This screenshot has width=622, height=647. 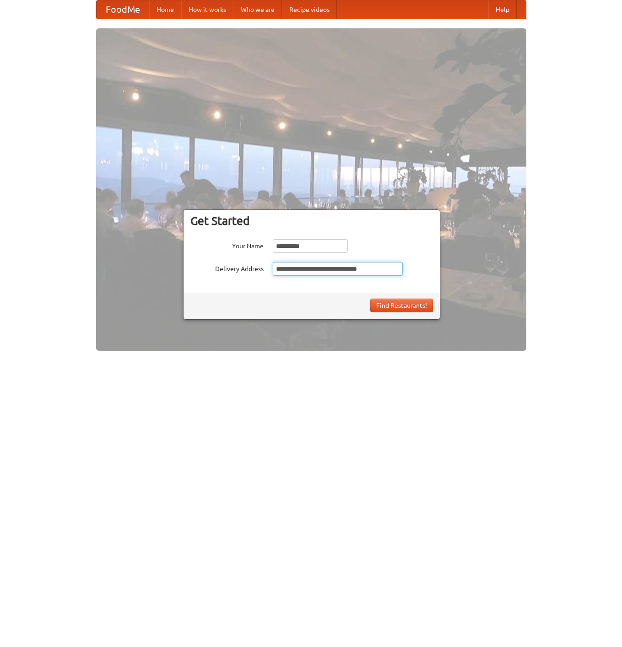 I want to click on a: Recipe videos, so click(x=309, y=10).